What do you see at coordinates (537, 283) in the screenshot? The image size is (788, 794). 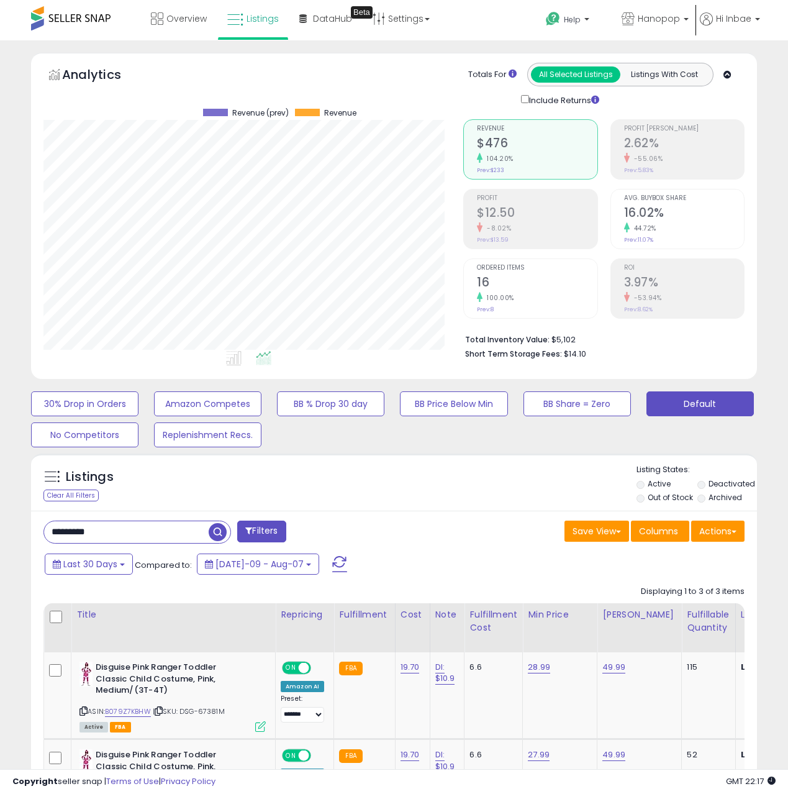 I see `h2: 16` at bounding box center [537, 283].